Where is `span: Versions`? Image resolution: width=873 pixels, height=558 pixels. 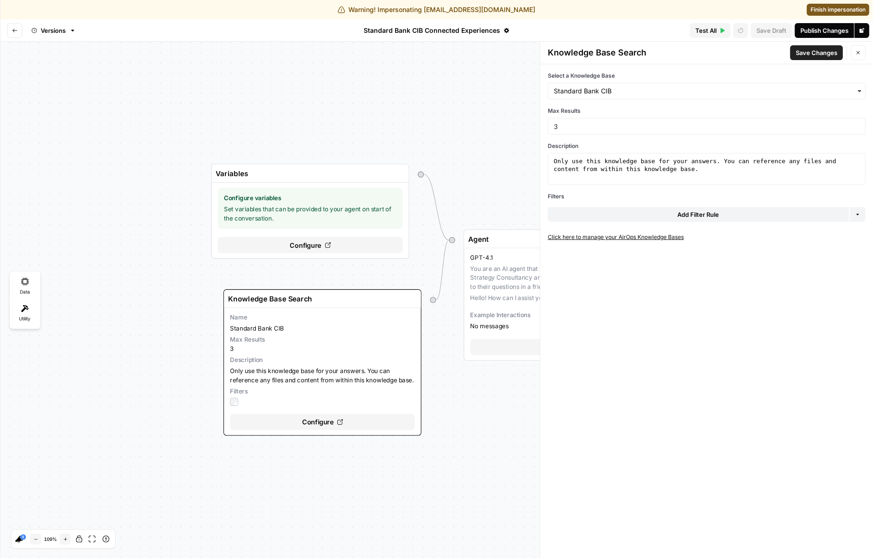 span: Versions is located at coordinates (53, 31).